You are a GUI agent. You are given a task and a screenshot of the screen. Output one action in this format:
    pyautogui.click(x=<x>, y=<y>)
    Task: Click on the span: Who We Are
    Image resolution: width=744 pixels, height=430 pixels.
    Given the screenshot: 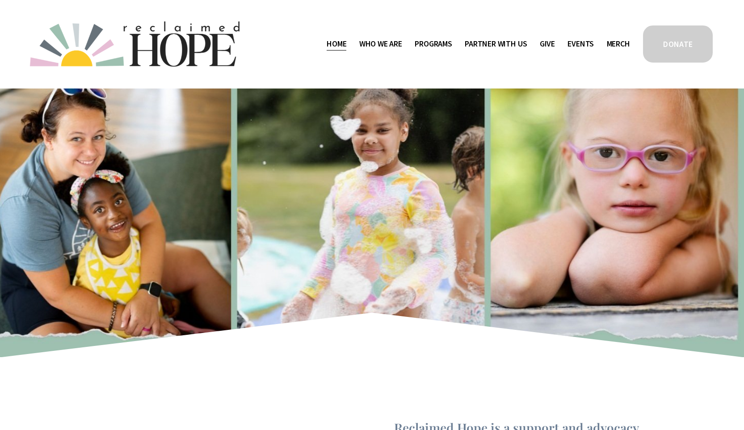 What is the action you would take?
    pyautogui.click(x=381, y=44)
    